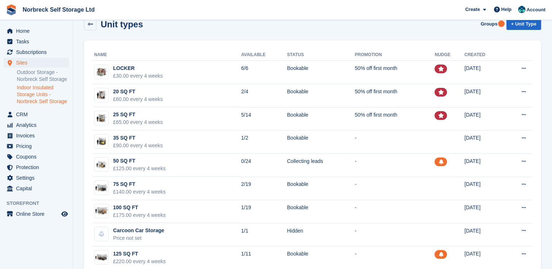  I want to click on th: Available, so click(264, 55).